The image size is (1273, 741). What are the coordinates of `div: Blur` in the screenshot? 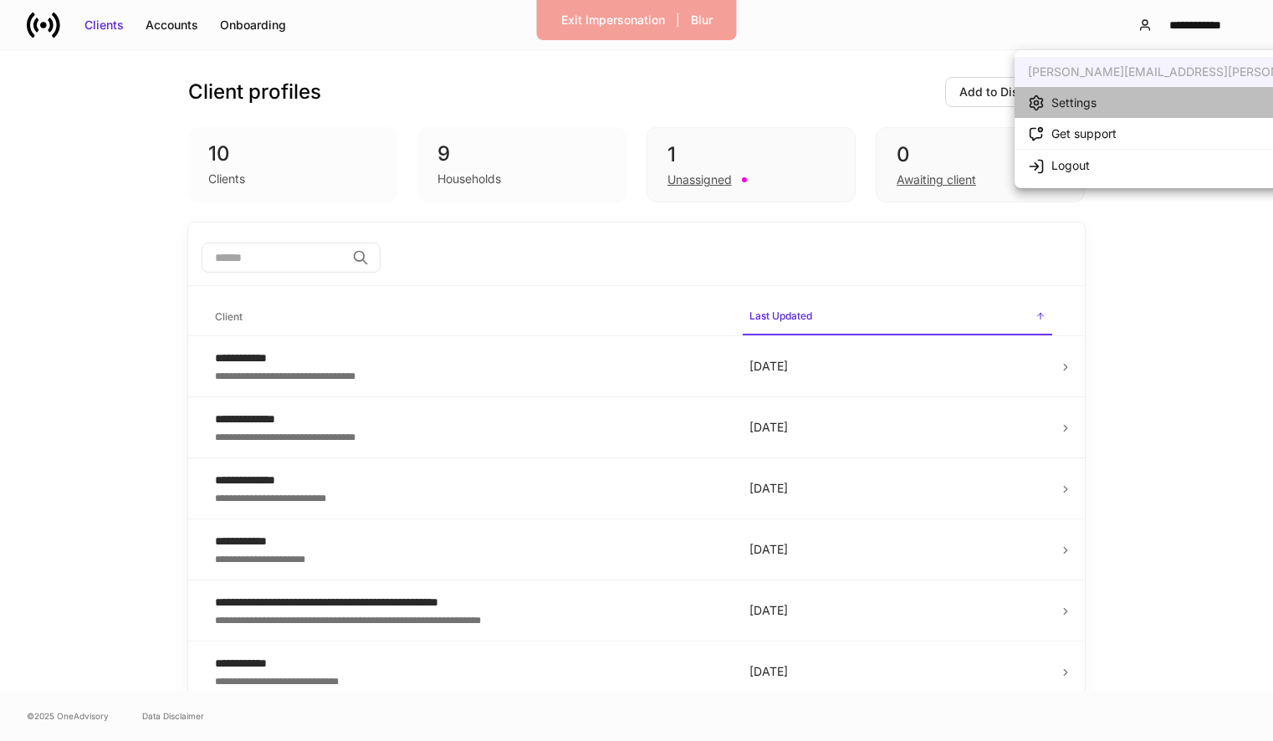 It's located at (702, 20).